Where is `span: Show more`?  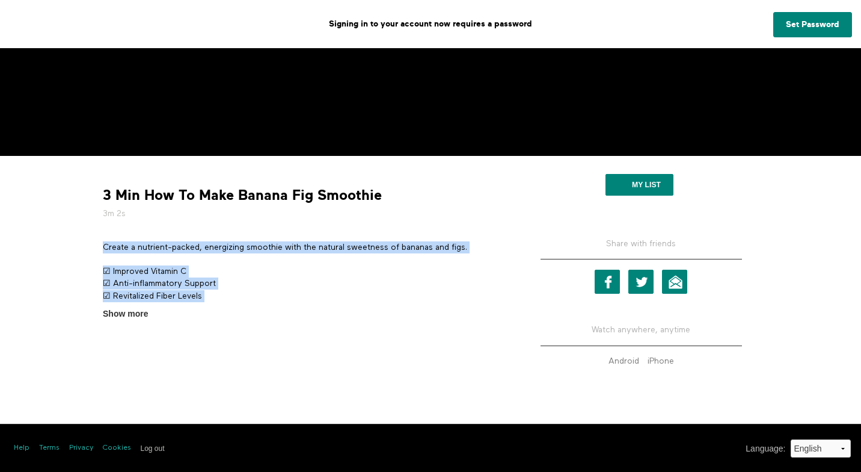 span: Show more is located at coordinates (125, 313).